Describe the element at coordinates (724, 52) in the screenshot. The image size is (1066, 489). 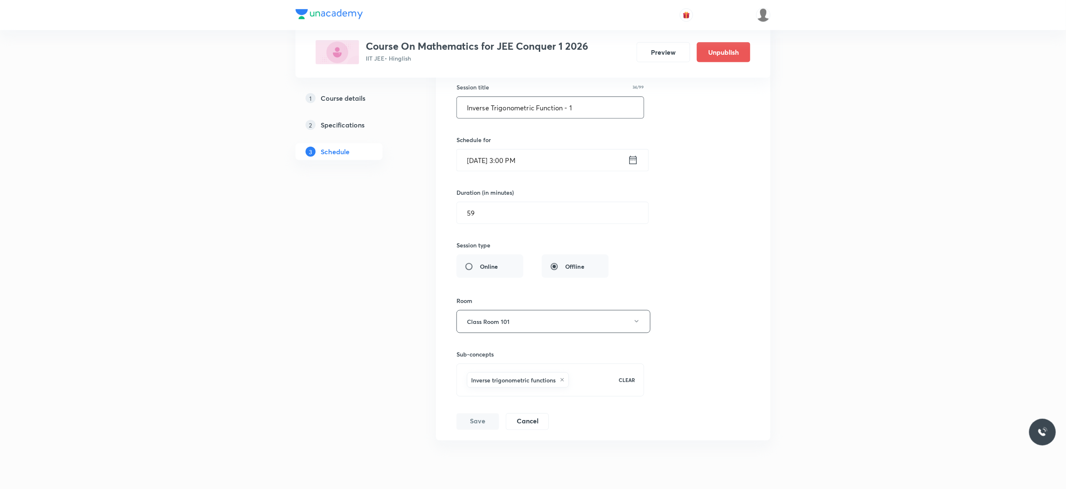
I see `button: Unpublish` at that location.